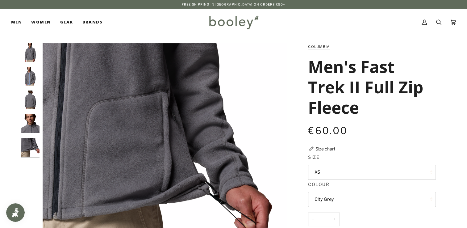 This screenshot has width=467, height=228. I want to click on a: Brands, so click(92, 22).